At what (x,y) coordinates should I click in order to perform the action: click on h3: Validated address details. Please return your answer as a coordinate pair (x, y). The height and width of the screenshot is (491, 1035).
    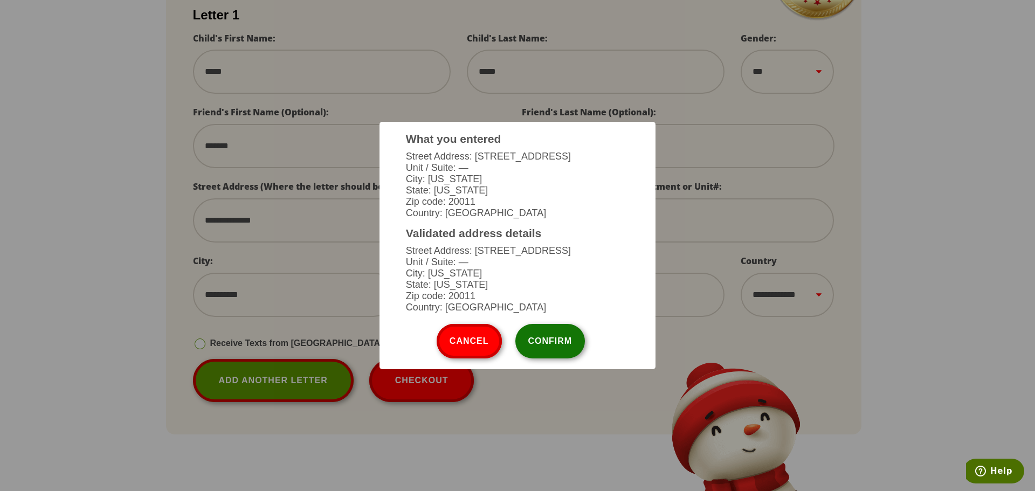
    Looking at the image, I should click on (518, 233).